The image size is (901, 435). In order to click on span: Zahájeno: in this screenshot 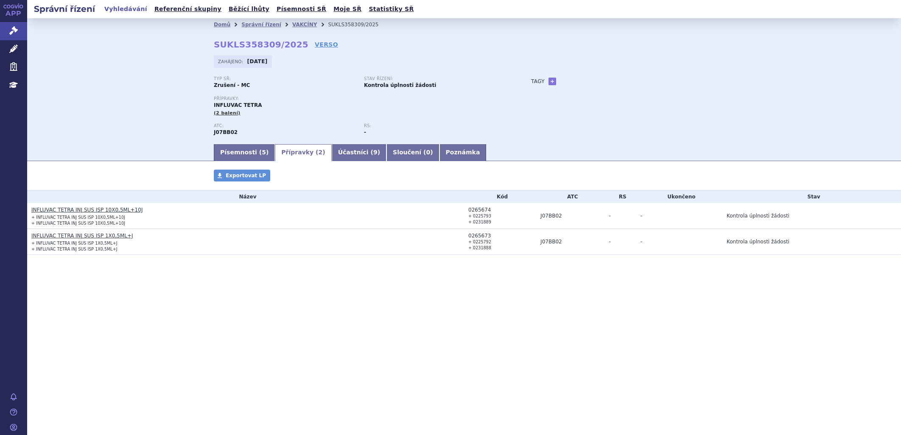, I will do `click(231, 62)`.